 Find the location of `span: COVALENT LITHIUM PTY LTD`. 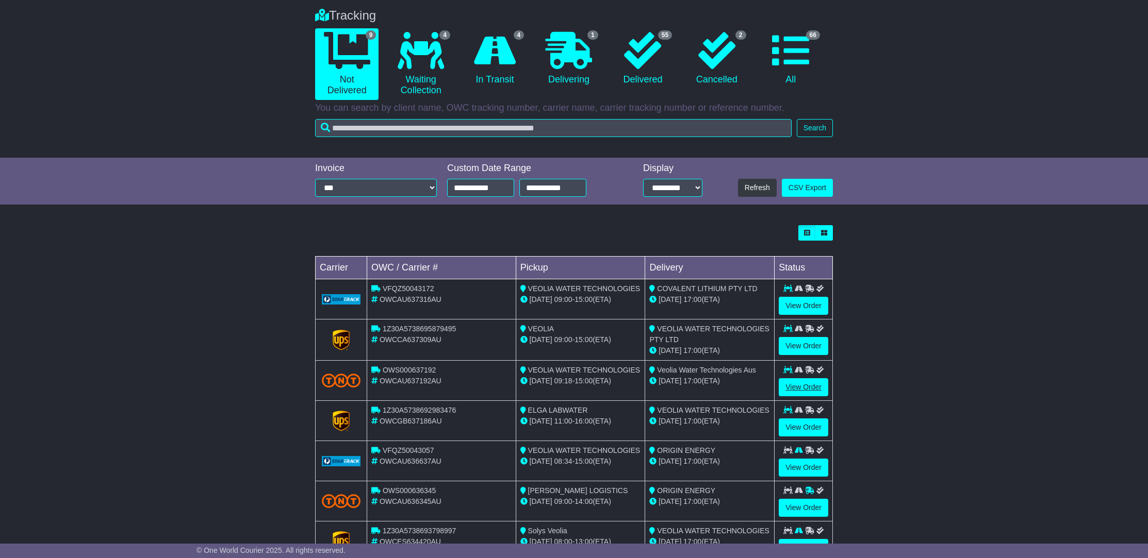

span: COVALENT LITHIUM PTY LTD is located at coordinates (707, 289).